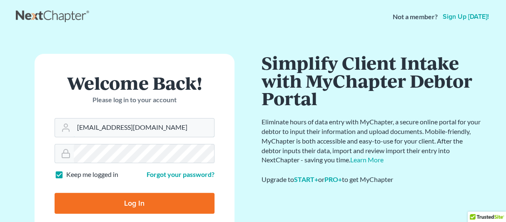 The image size is (506, 222). What do you see at coordinates (135, 203) in the screenshot?
I see `input: Log In` at bounding box center [135, 203].